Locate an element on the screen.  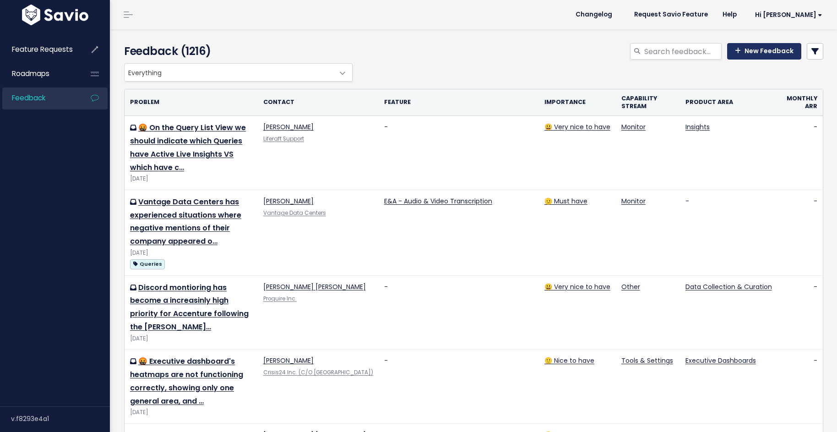
th: Feature is located at coordinates (459, 103).